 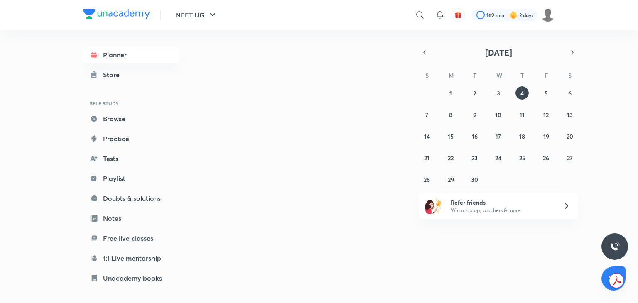 I want to click on abbr: September 17, 2025, so click(x=498, y=136).